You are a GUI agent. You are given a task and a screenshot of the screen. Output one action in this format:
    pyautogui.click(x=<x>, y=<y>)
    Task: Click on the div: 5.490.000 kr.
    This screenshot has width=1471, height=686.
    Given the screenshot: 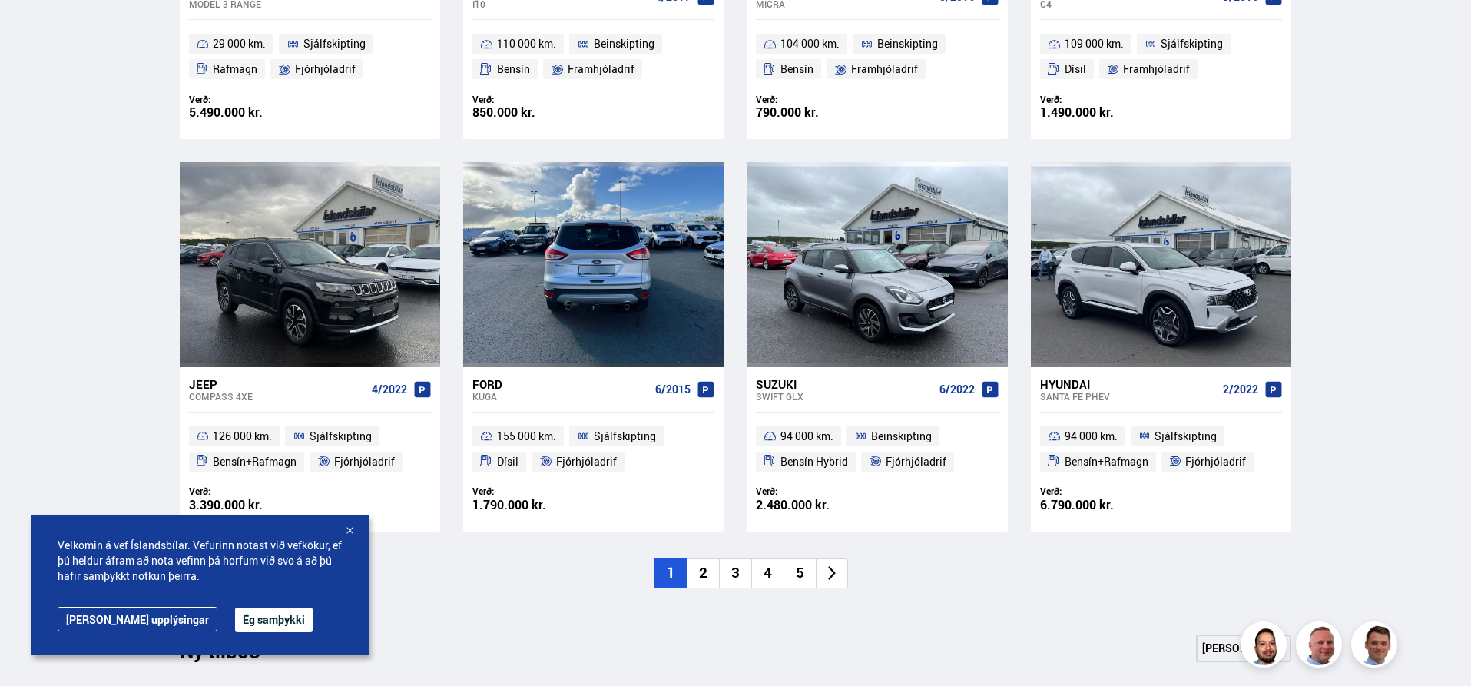 What is the action you would take?
    pyautogui.click(x=250, y=112)
    